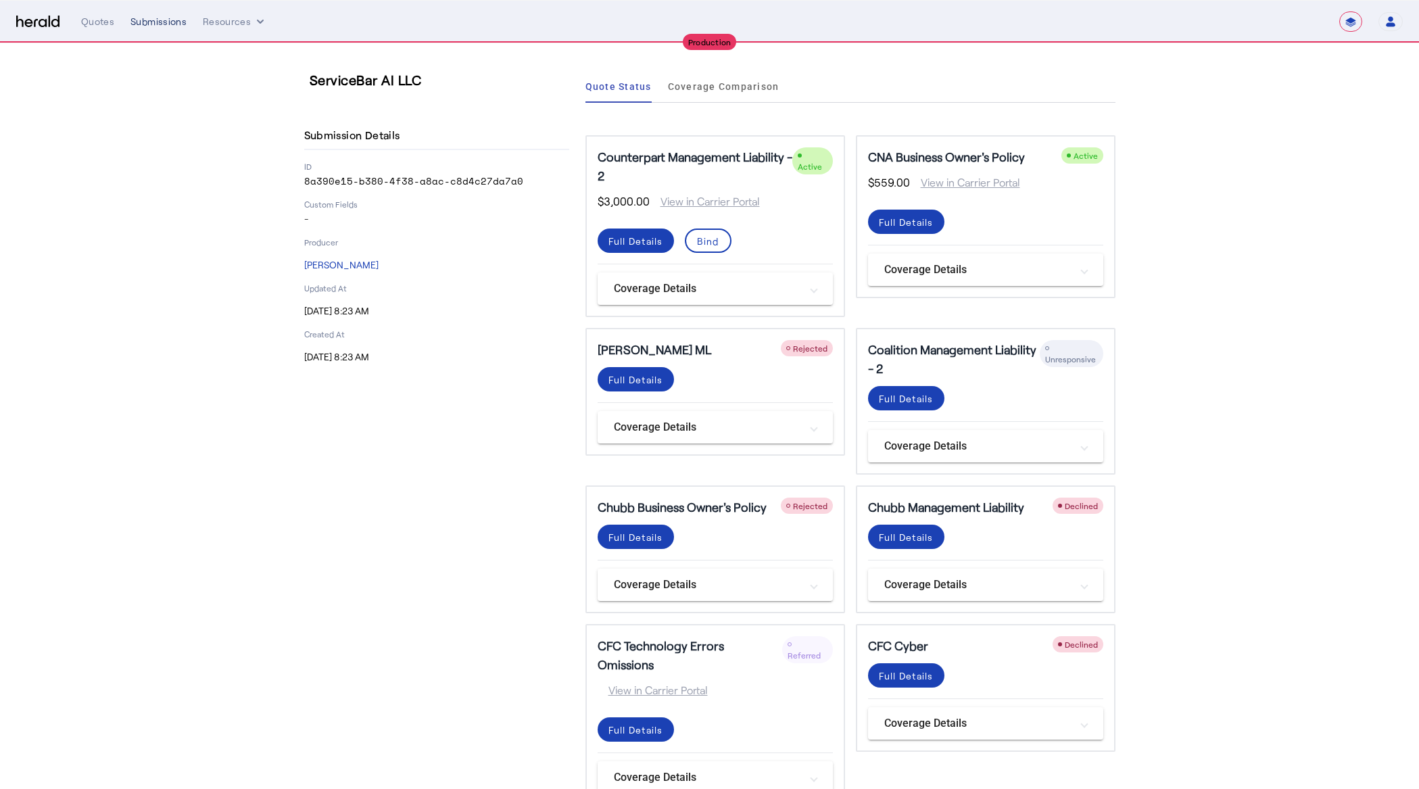  Describe the element at coordinates (695, 166) in the screenshot. I see `h5: Counterpart Management Liability - 2` at that location.